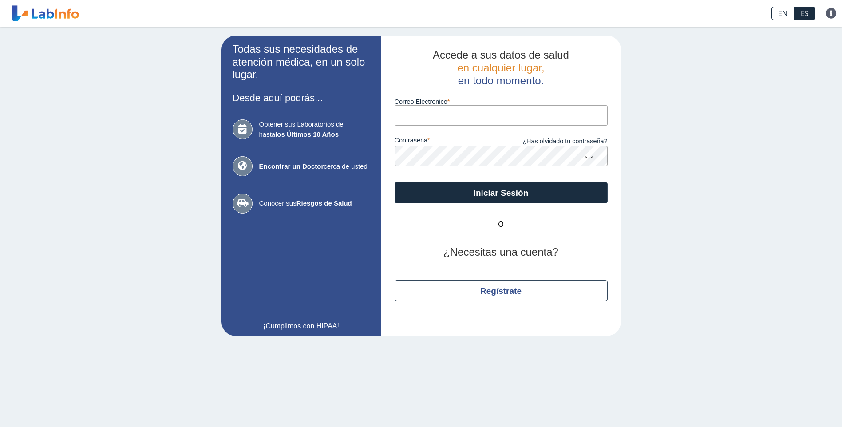 The height and width of the screenshot is (427, 842). What do you see at coordinates (301, 98) in the screenshot?
I see `h3: Desde aquí podrás...` at bounding box center [301, 98].